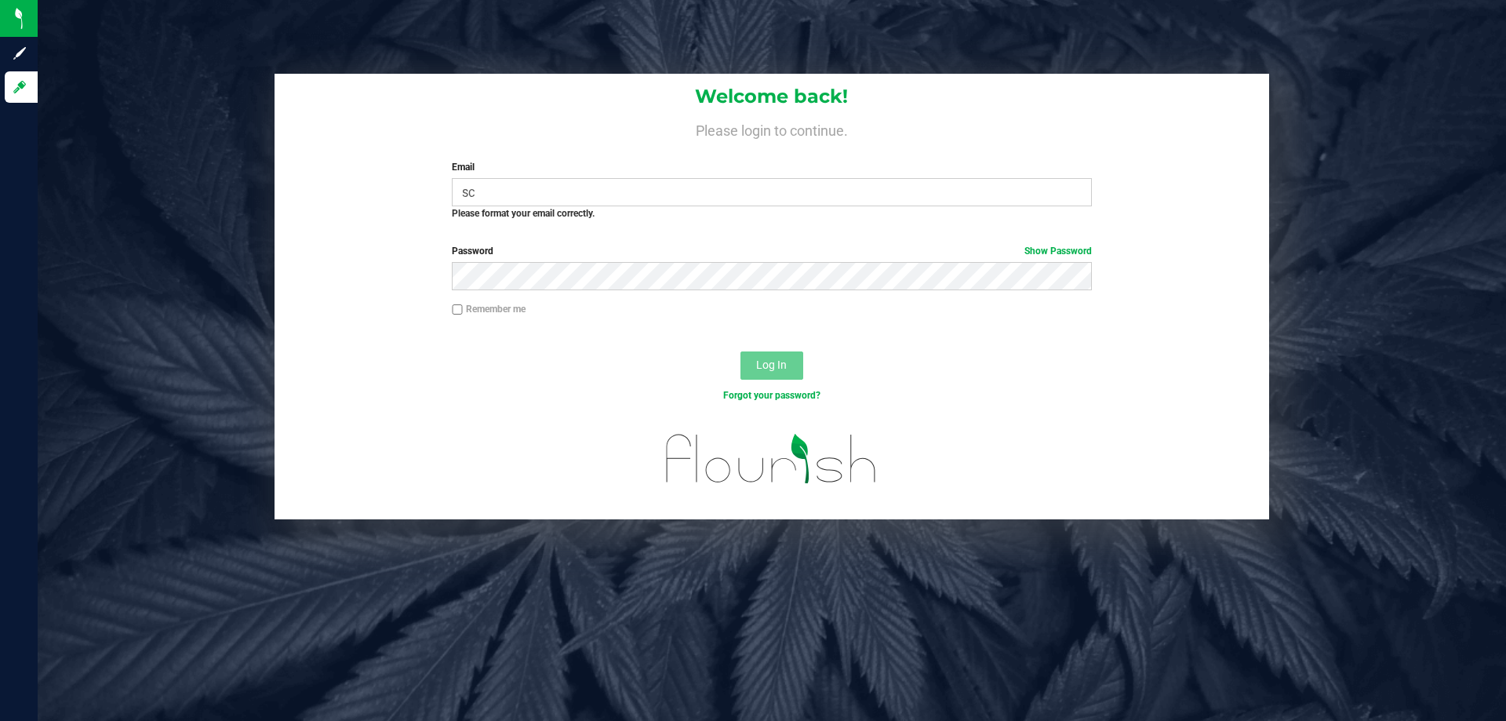 The image size is (1506, 721). Describe the element at coordinates (457, 310) in the screenshot. I see `input: Remember me` at that location.